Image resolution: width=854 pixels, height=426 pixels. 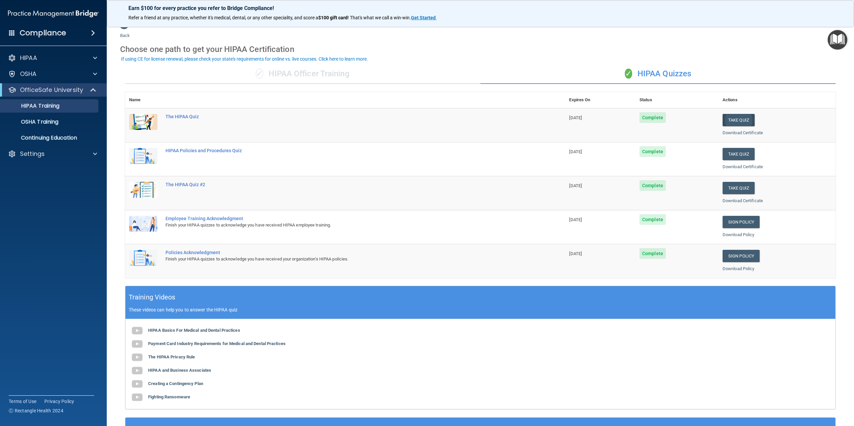 What do you see at coordinates (28, 74) in the screenshot?
I see `p: OSHA` at bounding box center [28, 74].